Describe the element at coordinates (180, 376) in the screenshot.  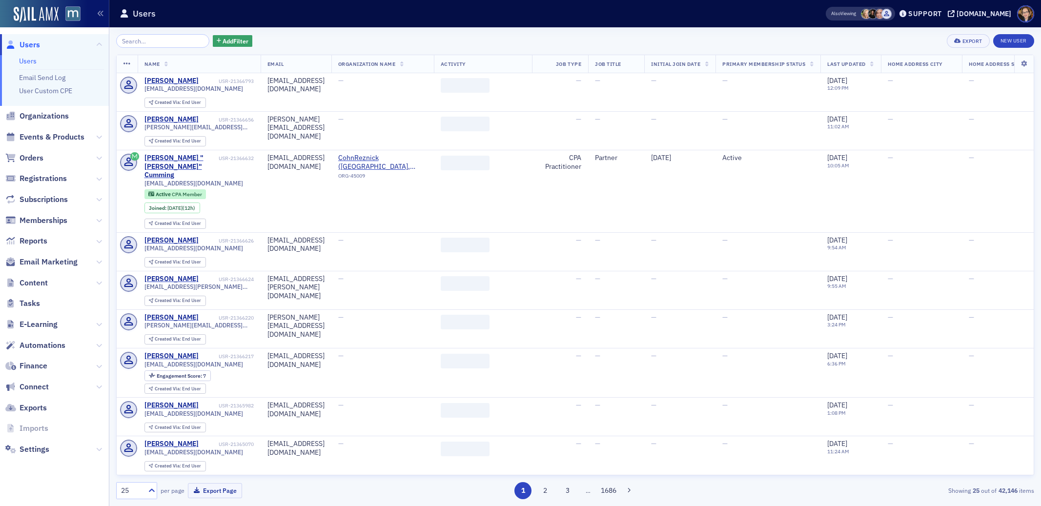
I see `span: Engagement Score :` at that location.